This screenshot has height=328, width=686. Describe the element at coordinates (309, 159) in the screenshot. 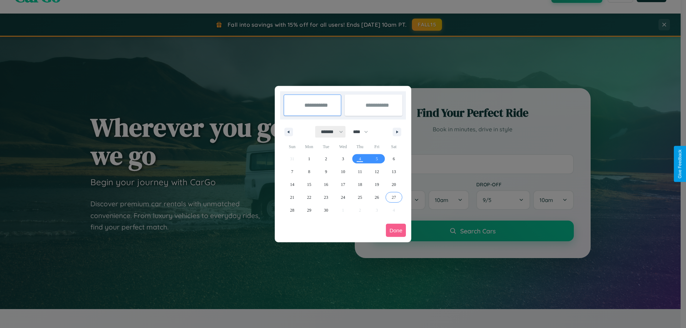

I see `span: 1` at that location.